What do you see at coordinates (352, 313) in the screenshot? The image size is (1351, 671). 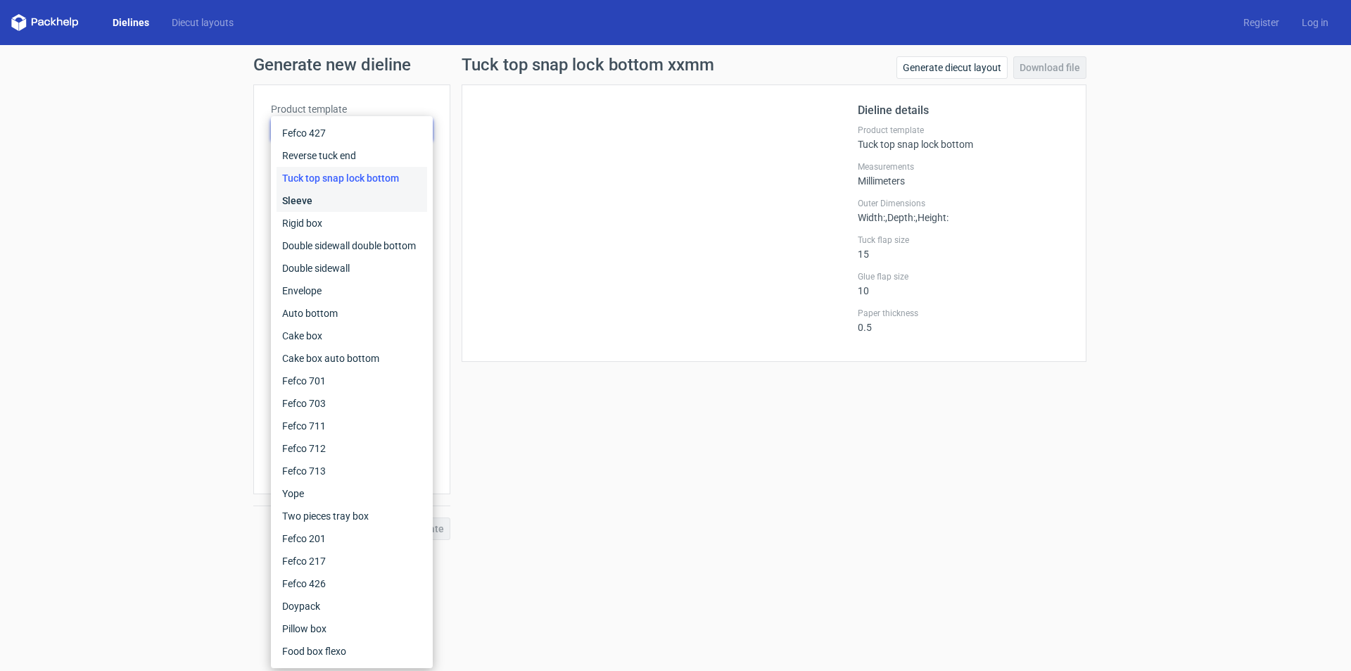 I see `div: Auto bottom` at bounding box center [352, 313].